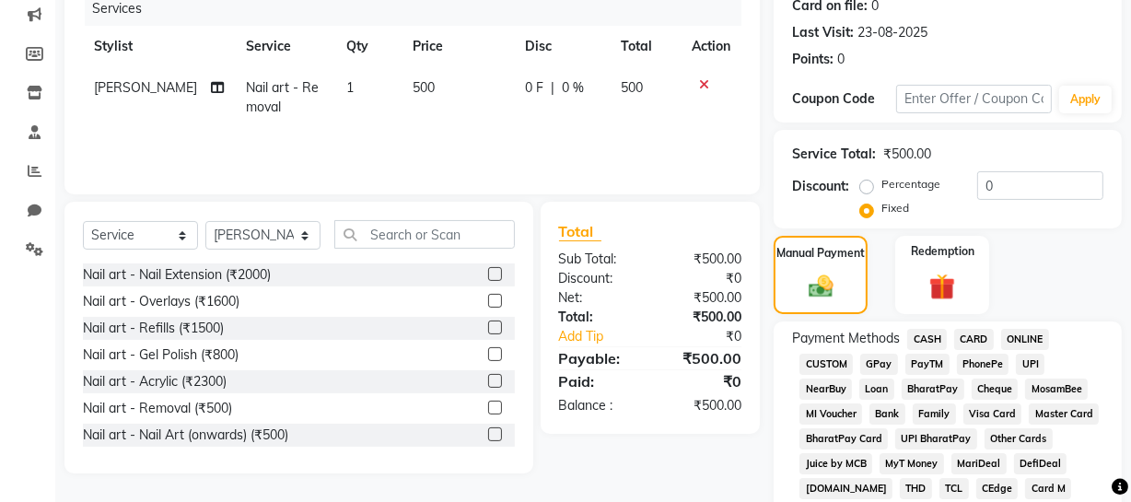 This screenshot has height=502, width=1131. What do you see at coordinates (369, 46) in the screenshot?
I see `th: Qty` at bounding box center [369, 46].